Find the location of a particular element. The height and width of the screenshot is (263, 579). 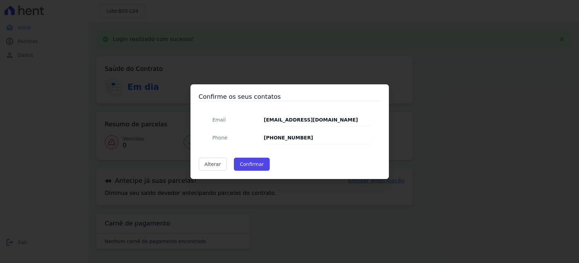

span: translation missing: pt-BR.public.contracts.modal.confirmation.phone is located at coordinates (220, 138).